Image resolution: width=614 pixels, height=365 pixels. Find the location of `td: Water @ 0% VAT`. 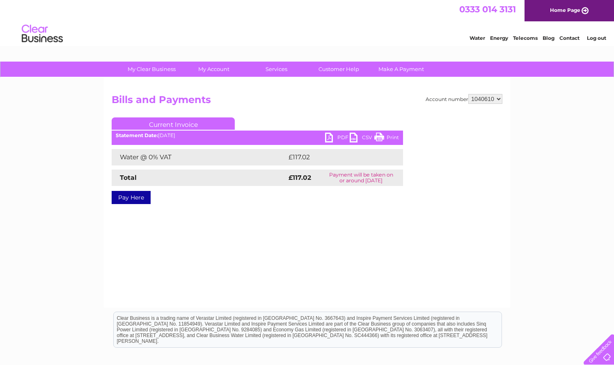

td: Water @ 0% VAT is located at coordinates (199, 157).